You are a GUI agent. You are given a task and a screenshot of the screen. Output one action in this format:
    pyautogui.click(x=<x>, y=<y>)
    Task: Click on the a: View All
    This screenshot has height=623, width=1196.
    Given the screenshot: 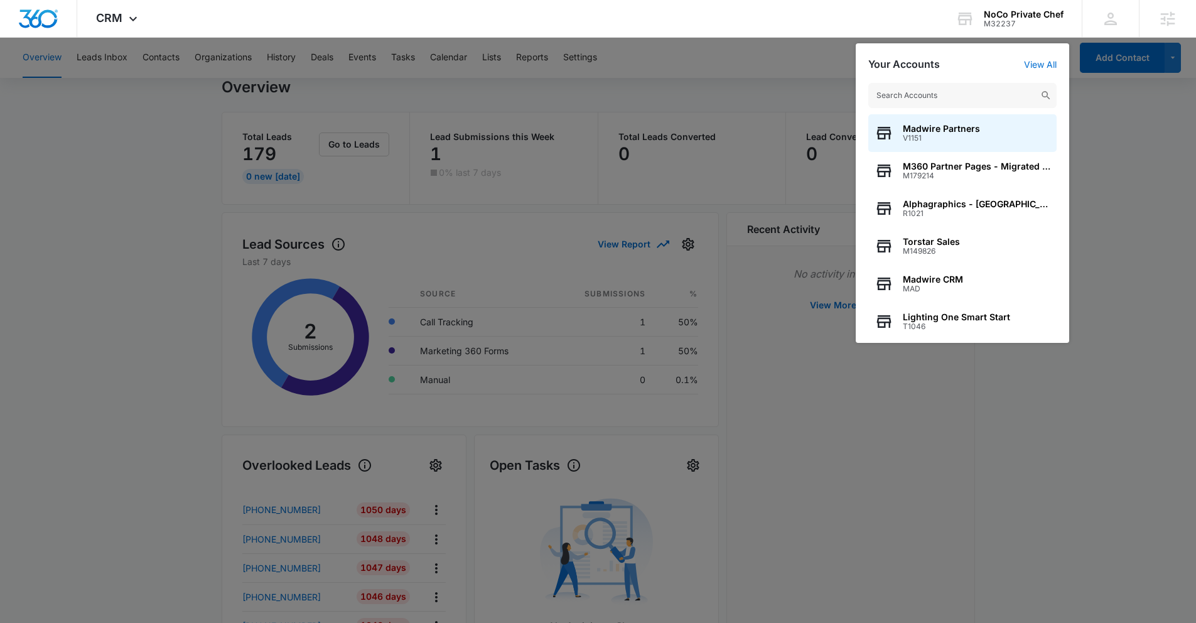 What is the action you would take?
    pyautogui.click(x=1041, y=64)
    